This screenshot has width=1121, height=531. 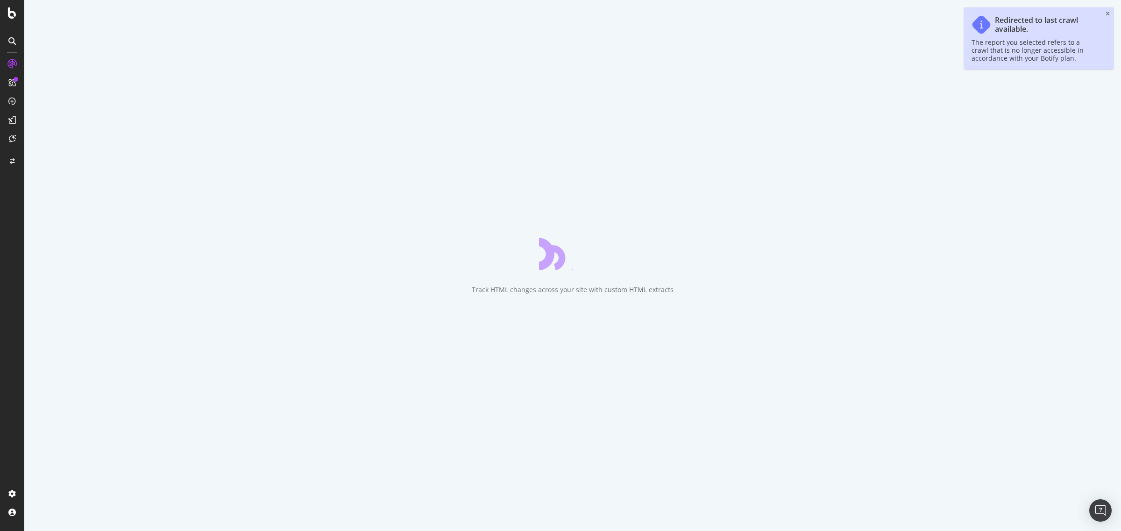 What do you see at coordinates (572, 254) in the screenshot?
I see `div: animation` at bounding box center [572, 254].